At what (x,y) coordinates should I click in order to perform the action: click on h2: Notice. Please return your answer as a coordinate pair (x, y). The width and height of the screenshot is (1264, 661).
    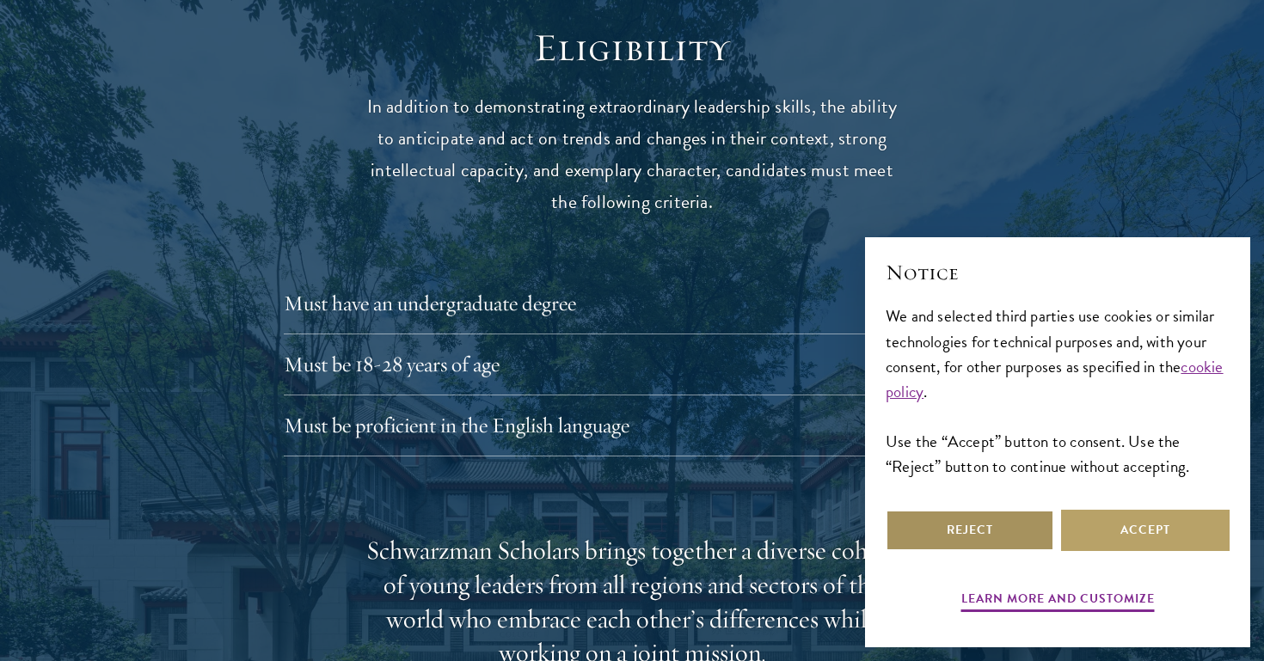
    Looking at the image, I should click on (1058, 273).